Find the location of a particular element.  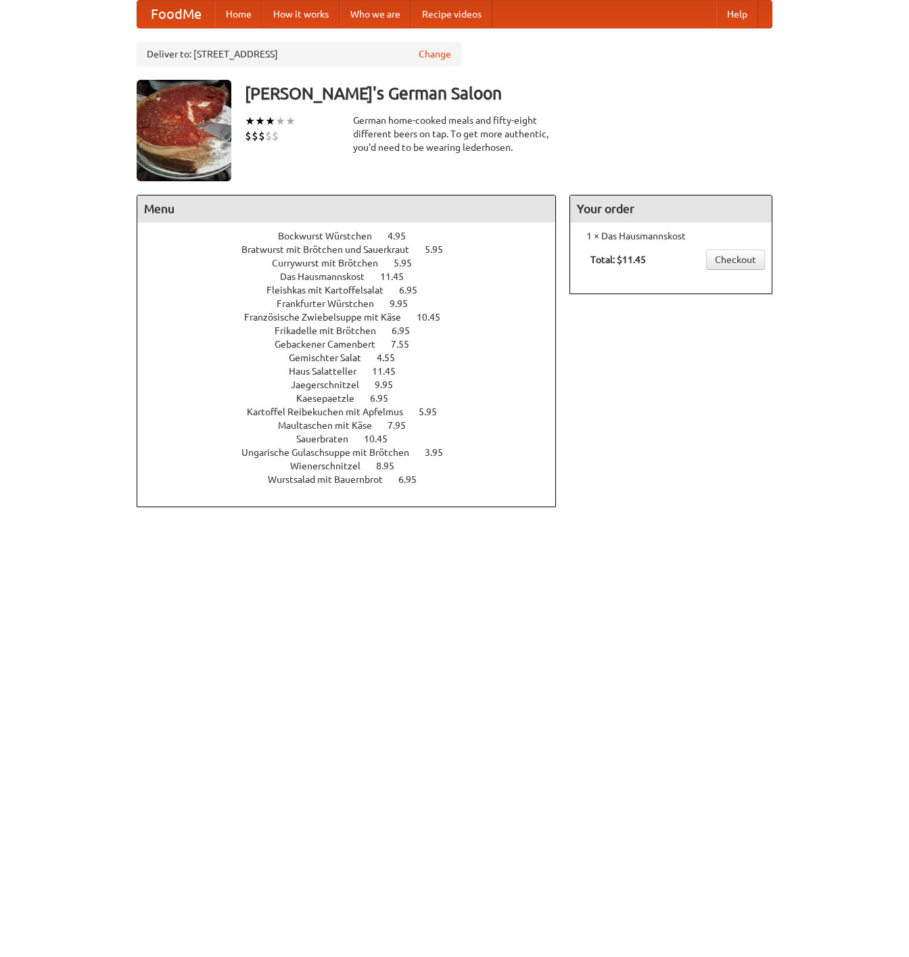

span: 3.95 is located at coordinates (440, 452).